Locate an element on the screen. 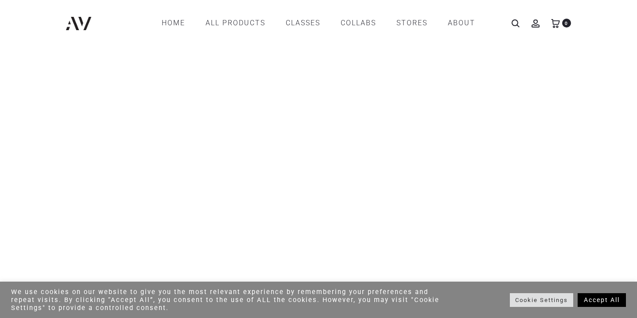 The image size is (637, 318). a: All products is located at coordinates (235, 23).